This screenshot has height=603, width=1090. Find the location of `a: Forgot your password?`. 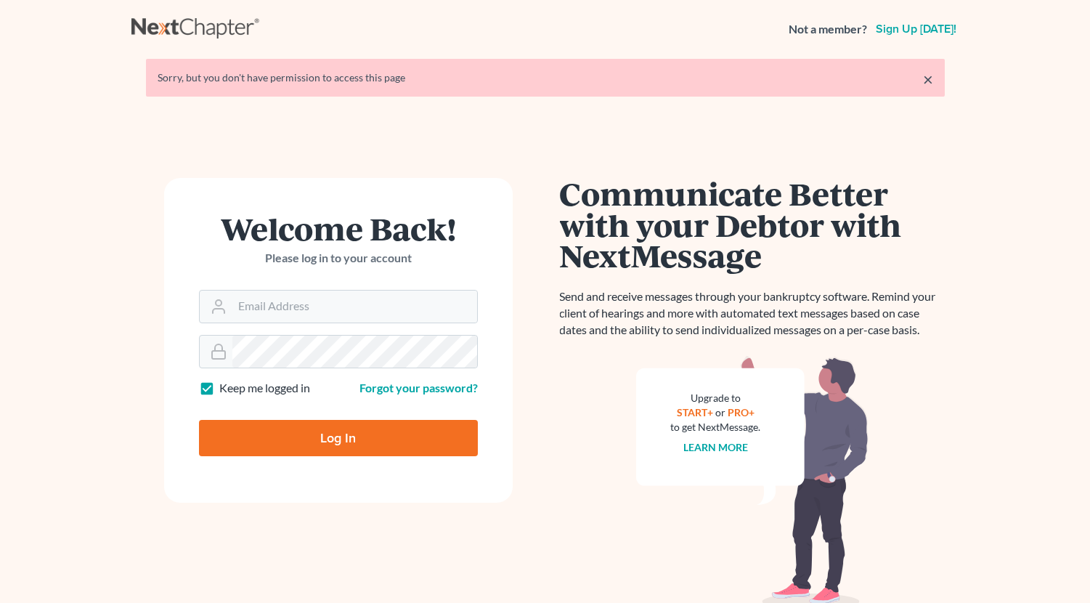

a: Forgot your password? is located at coordinates (418, 387).